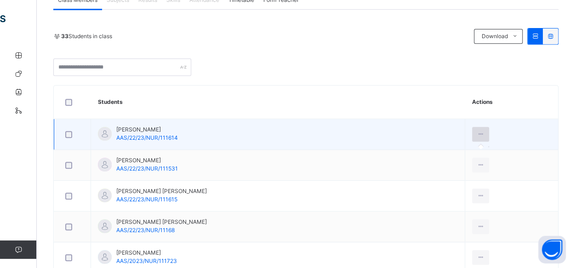  Describe the element at coordinates (278, 102) in the screenshot. I see `th: Students` at that location.